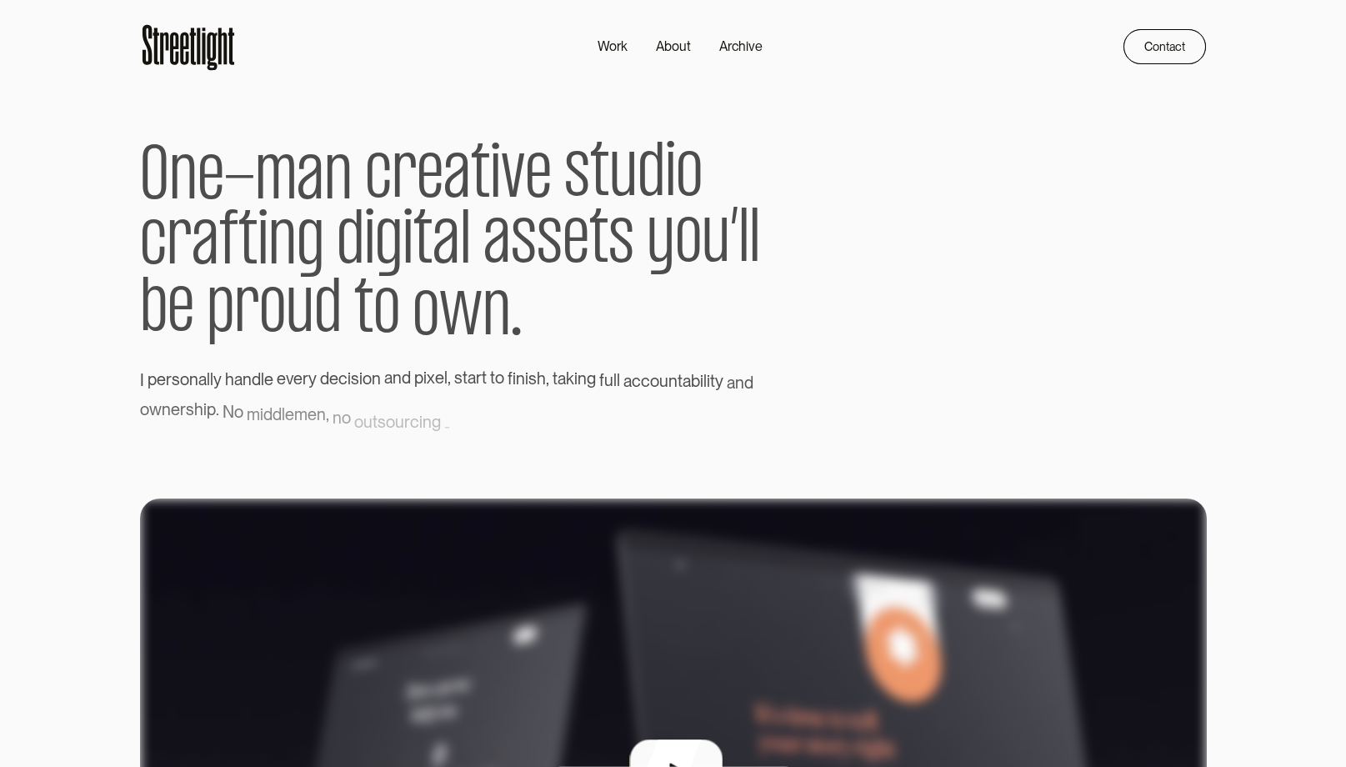 This screenshot has width=1346, height=767. I want to click on span: f, so click(510, 378).